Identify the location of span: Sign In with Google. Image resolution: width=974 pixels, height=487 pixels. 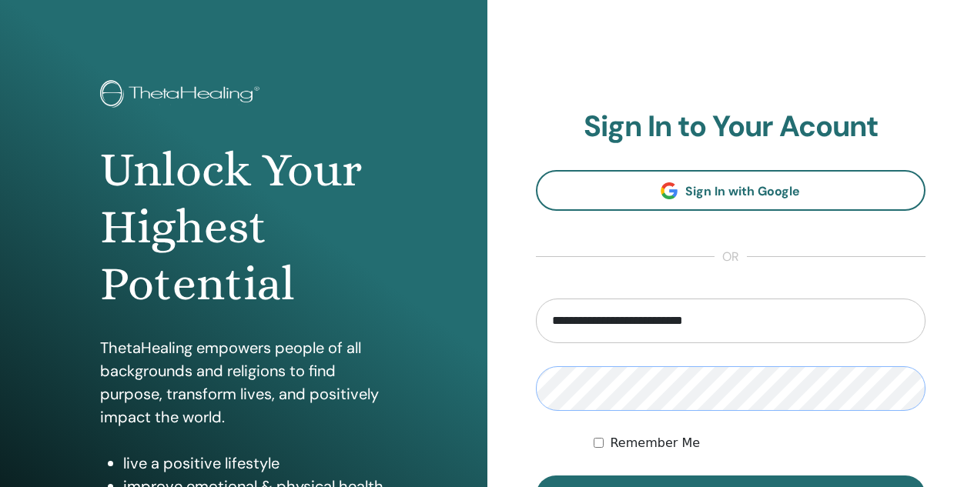
(742, 191).